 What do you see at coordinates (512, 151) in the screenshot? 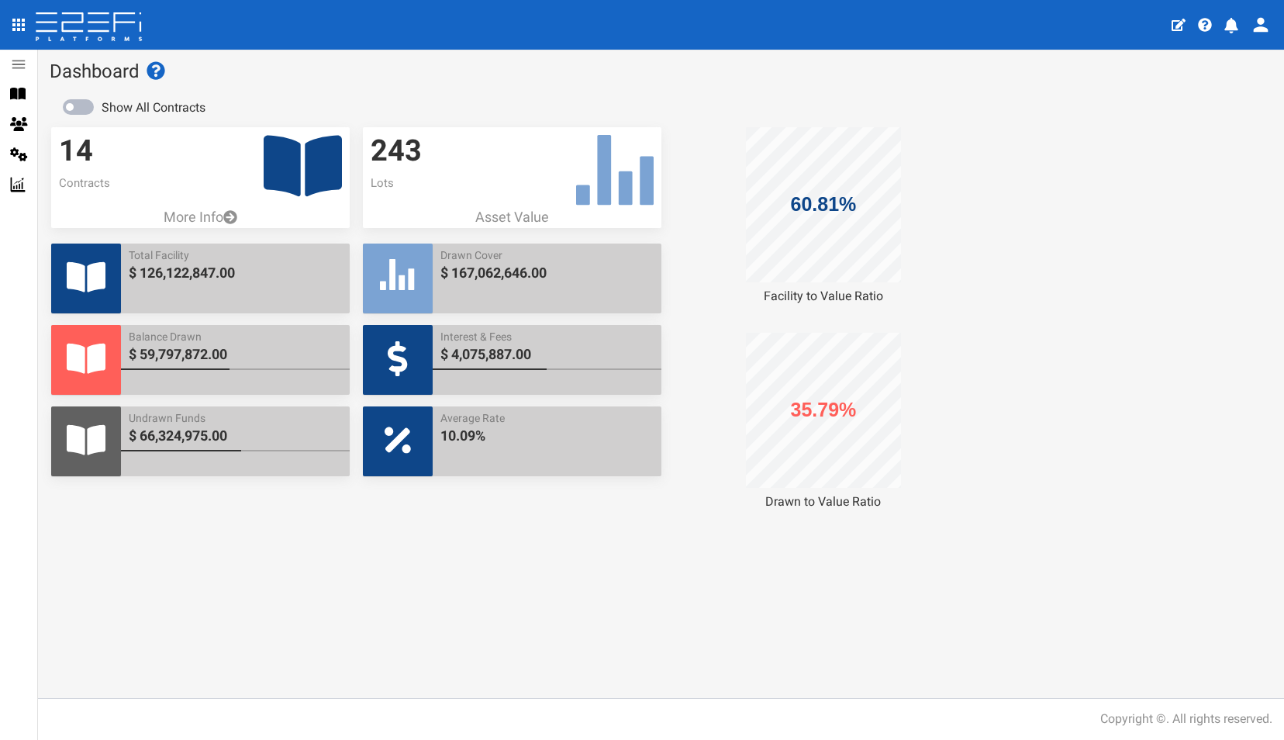
I see `h3: 243` at bounding box center [512, 151].